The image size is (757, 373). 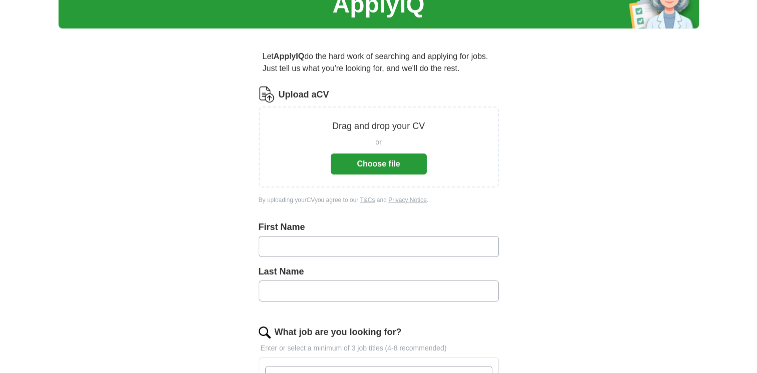 I want to click on label: What job are you looking for?, so click(x=338, y=332).